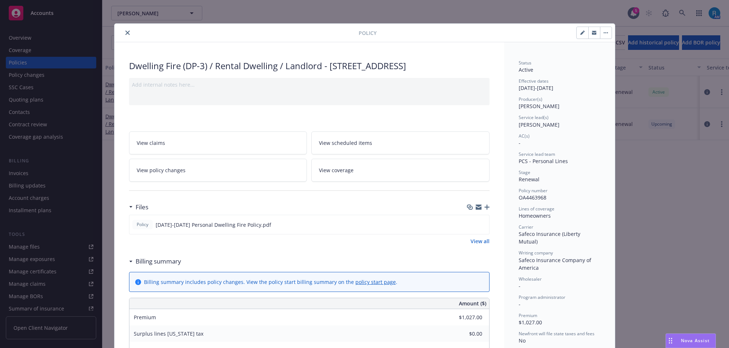 The width and height of the screenshot is (729, 348). What do you see at coordinates (670, 341) in the screenshot?
I see `div: Drag to move` at bounding box center [670, 341].